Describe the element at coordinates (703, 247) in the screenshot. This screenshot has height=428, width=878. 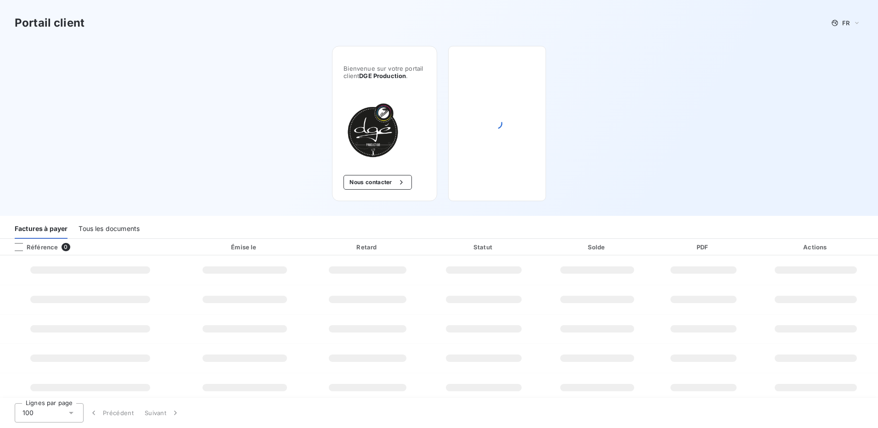
I see `div: PDF` at that location.